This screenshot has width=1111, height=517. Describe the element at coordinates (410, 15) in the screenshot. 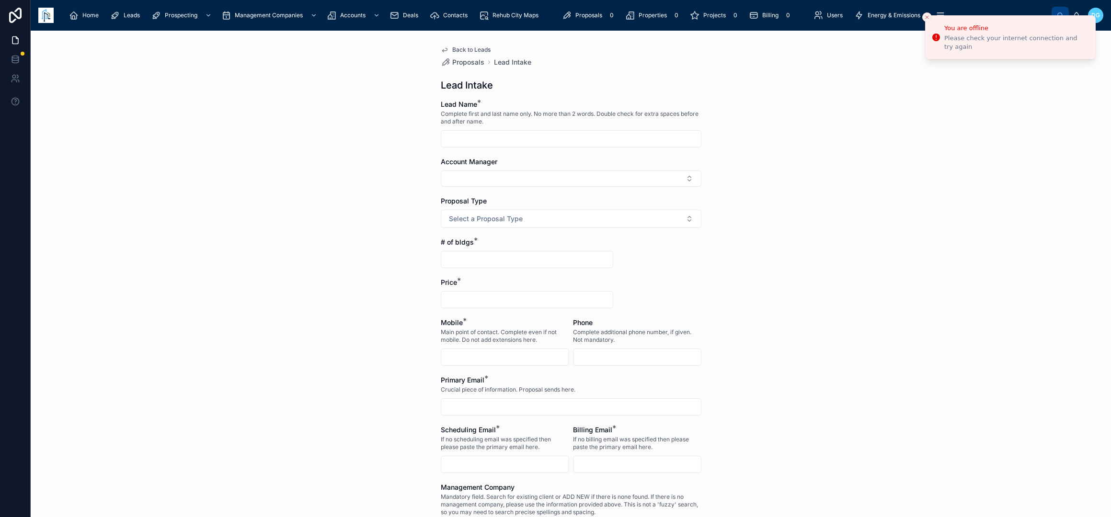

I see `span: Deals` at that location.